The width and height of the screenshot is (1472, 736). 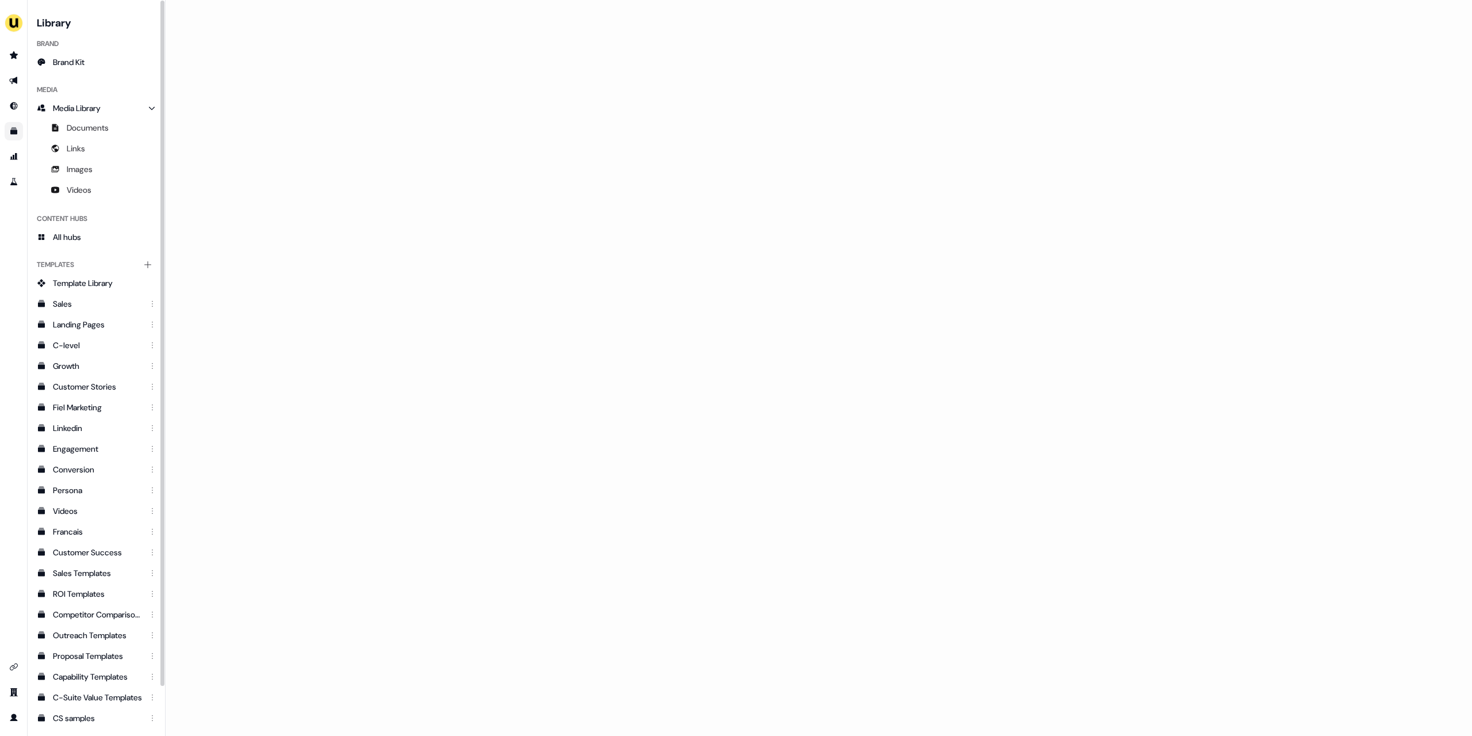 What do you see at coordinates (76, 148) in the screenshot?
I see `span: Links` at bounding box center [76, 148].